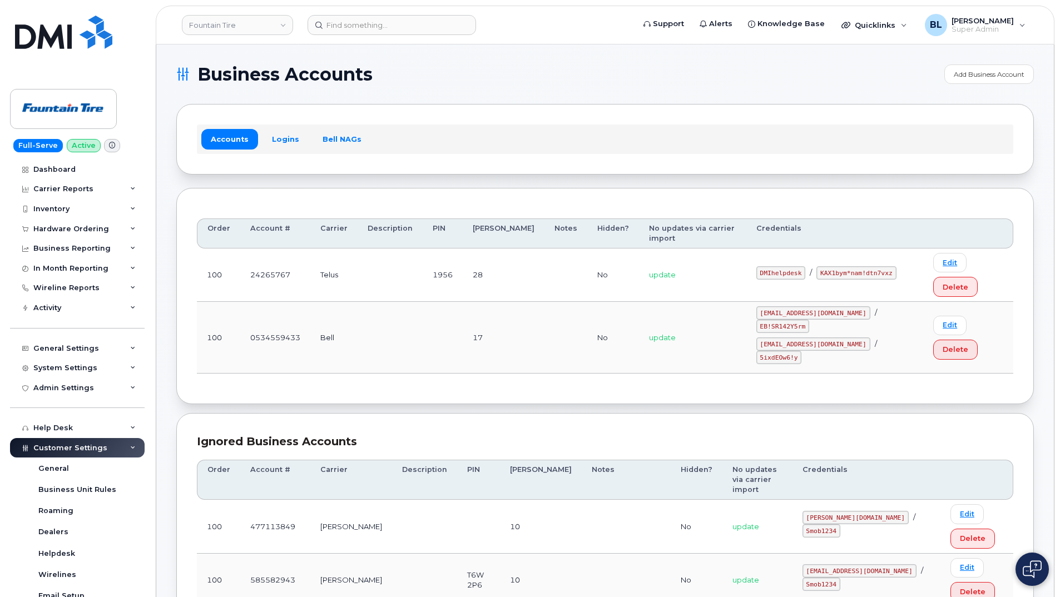 The width and height of the screenshot is (1060, 597). I want to click on td: 1956, so click(442, 275).